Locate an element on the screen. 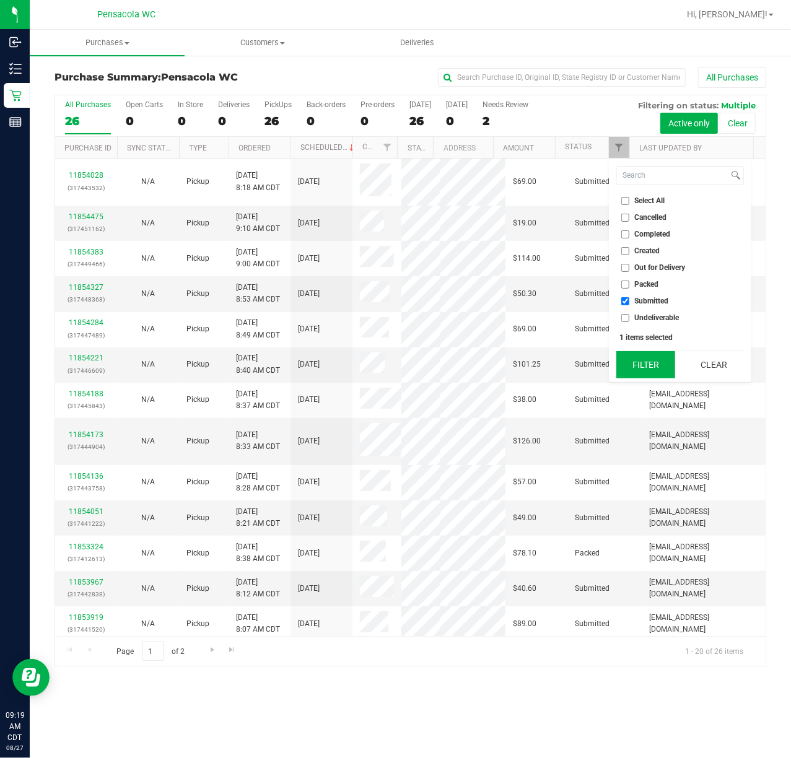 This screenshot has height=758, width=791. button: Filter is located at coordinates (646, 365).